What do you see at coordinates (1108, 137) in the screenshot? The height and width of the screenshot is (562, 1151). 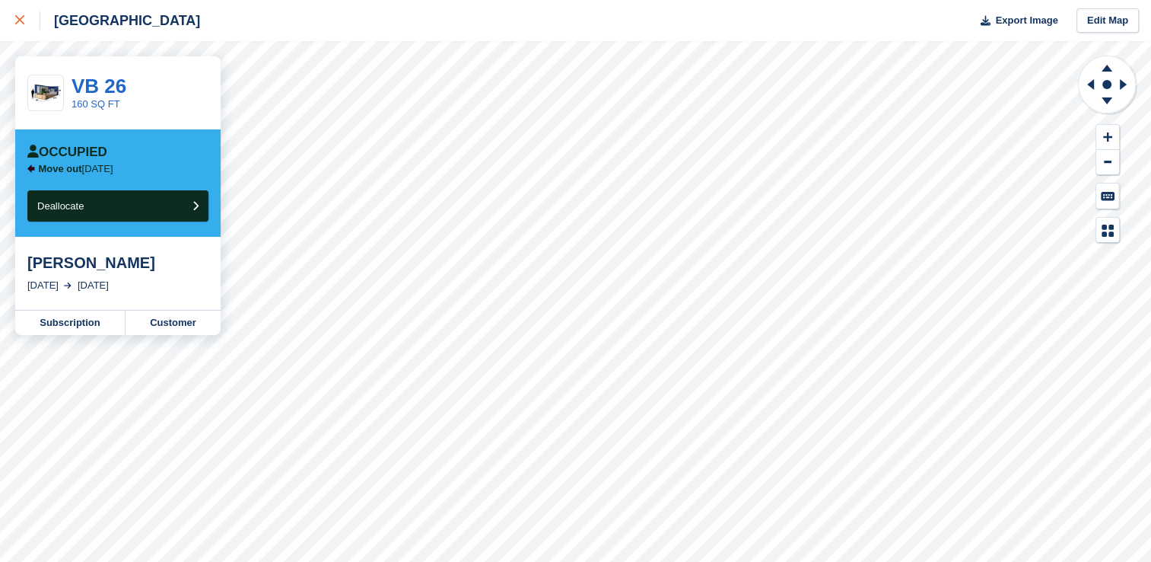 I see `button: Zoom In` at bounding box center [1108, 137].